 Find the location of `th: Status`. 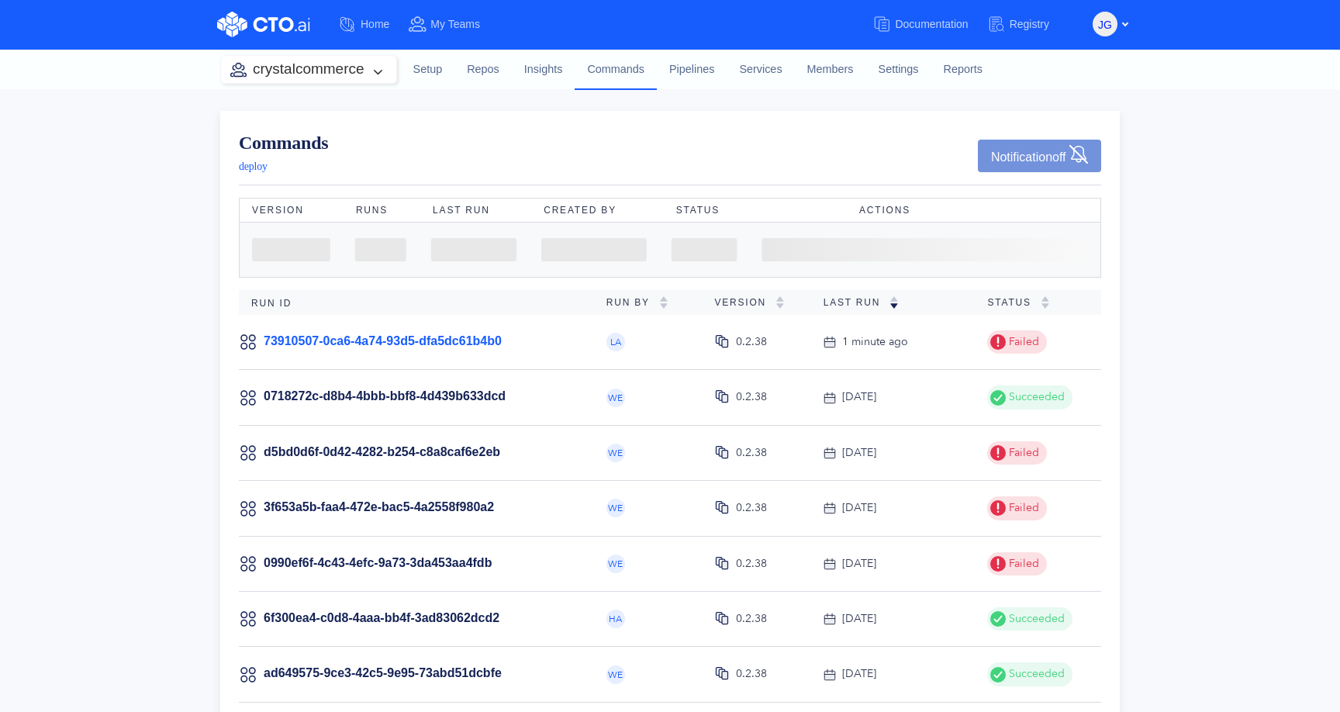

th: Status is located at coordinates (710, 210).